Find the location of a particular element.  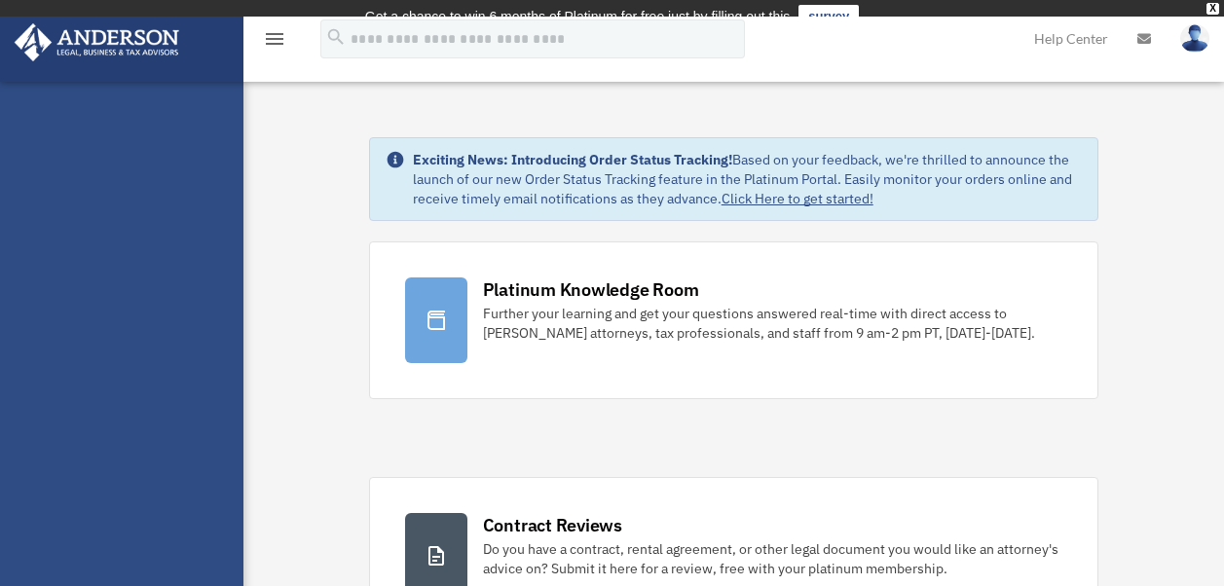

a: survey is located at coordinates (829, 17).